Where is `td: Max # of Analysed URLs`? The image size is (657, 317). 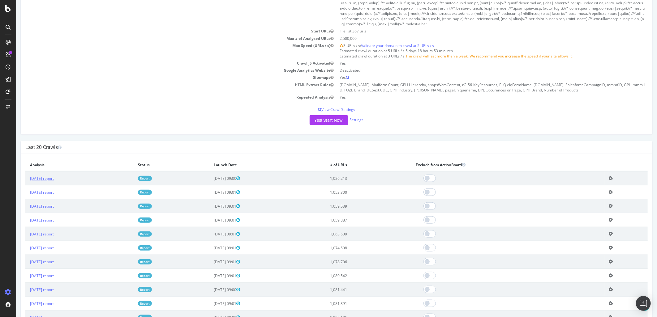 td: Max # of Analysed URLs is located at coordinates (165, 38).